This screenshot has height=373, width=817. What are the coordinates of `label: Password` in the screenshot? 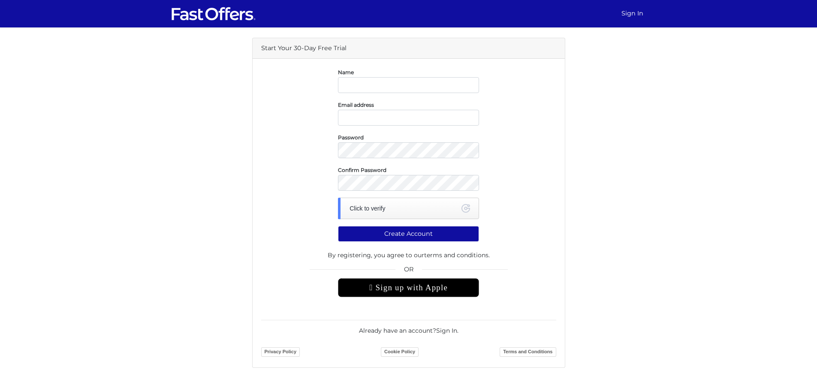 It's located at (351, 137).